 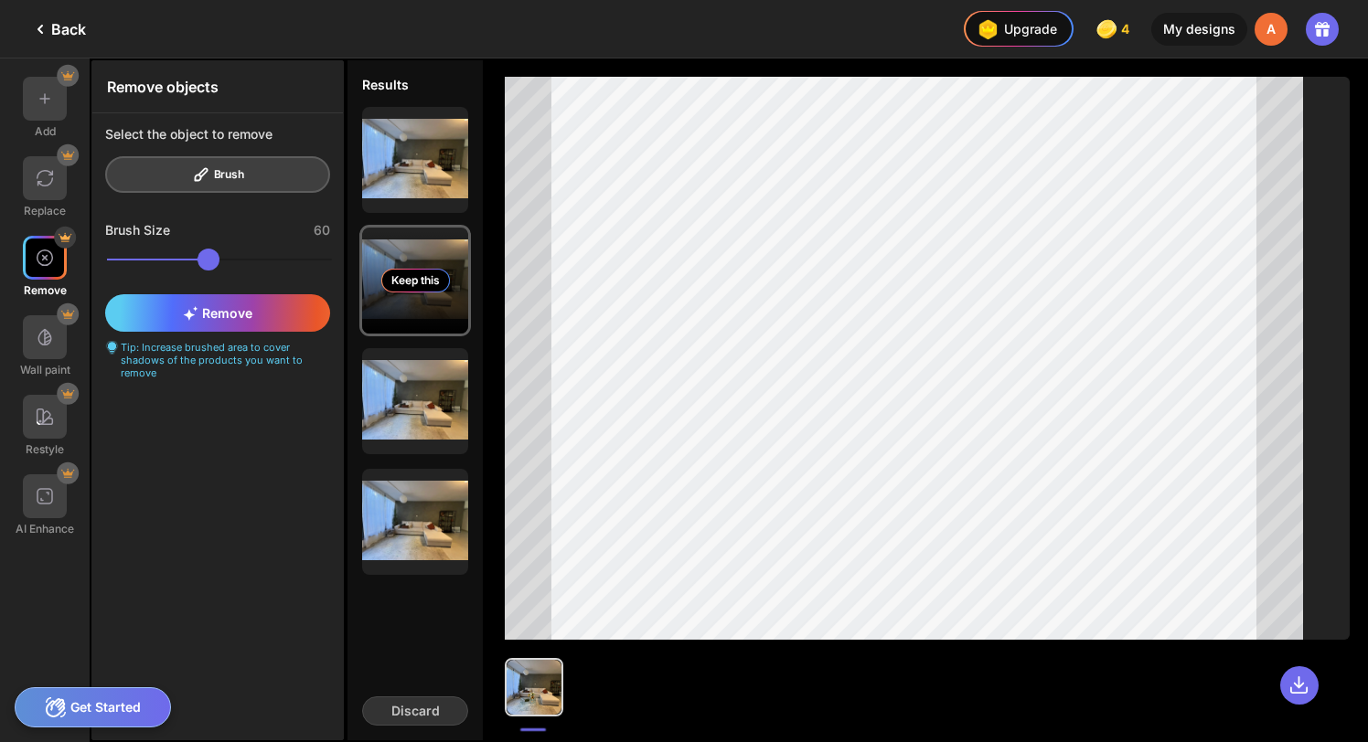 I want to click on div: Upgrade, so click(x=1015, y=29).